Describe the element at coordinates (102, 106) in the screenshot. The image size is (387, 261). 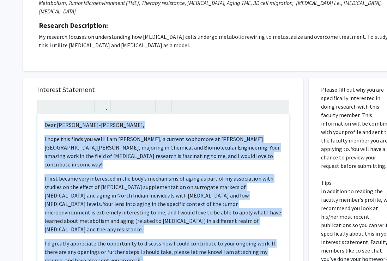
I see `button: Link` at that location.